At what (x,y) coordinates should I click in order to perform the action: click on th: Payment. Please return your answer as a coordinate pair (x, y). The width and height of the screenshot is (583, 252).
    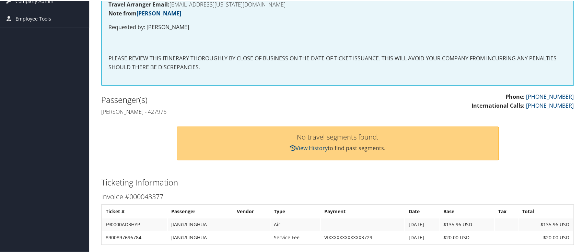
    Looking at the image, I should click on (363, 211).